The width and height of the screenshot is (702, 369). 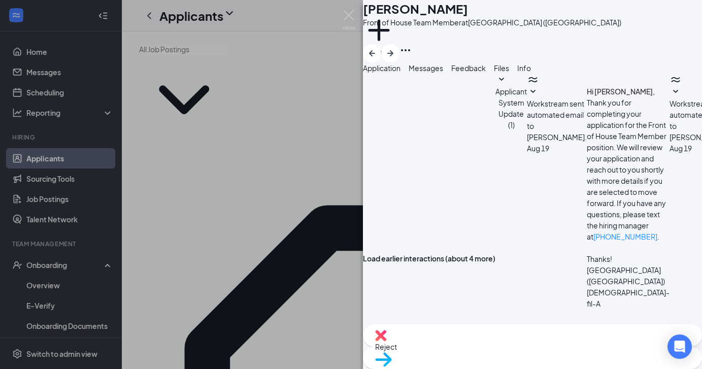 What do you see at coordinates (628, 259) in the screenshot?
I see `p: Thanks!` at bounding box center [628, 259].